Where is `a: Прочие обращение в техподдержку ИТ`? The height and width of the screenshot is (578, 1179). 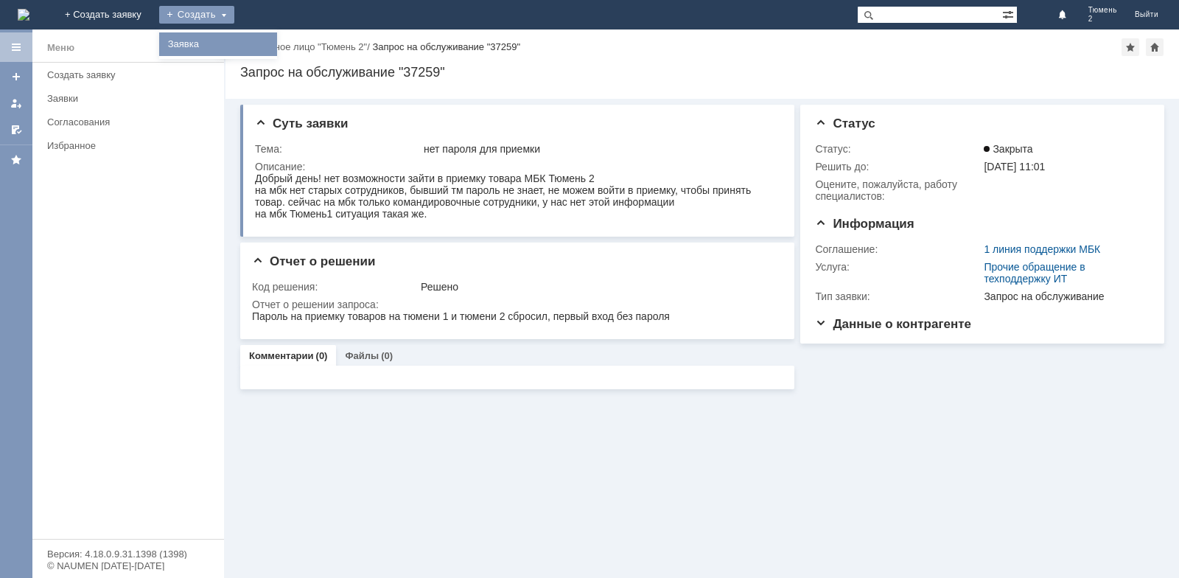
a: Прочие обращение в техподдержку ИТ is located at coordinates (1034, 273).